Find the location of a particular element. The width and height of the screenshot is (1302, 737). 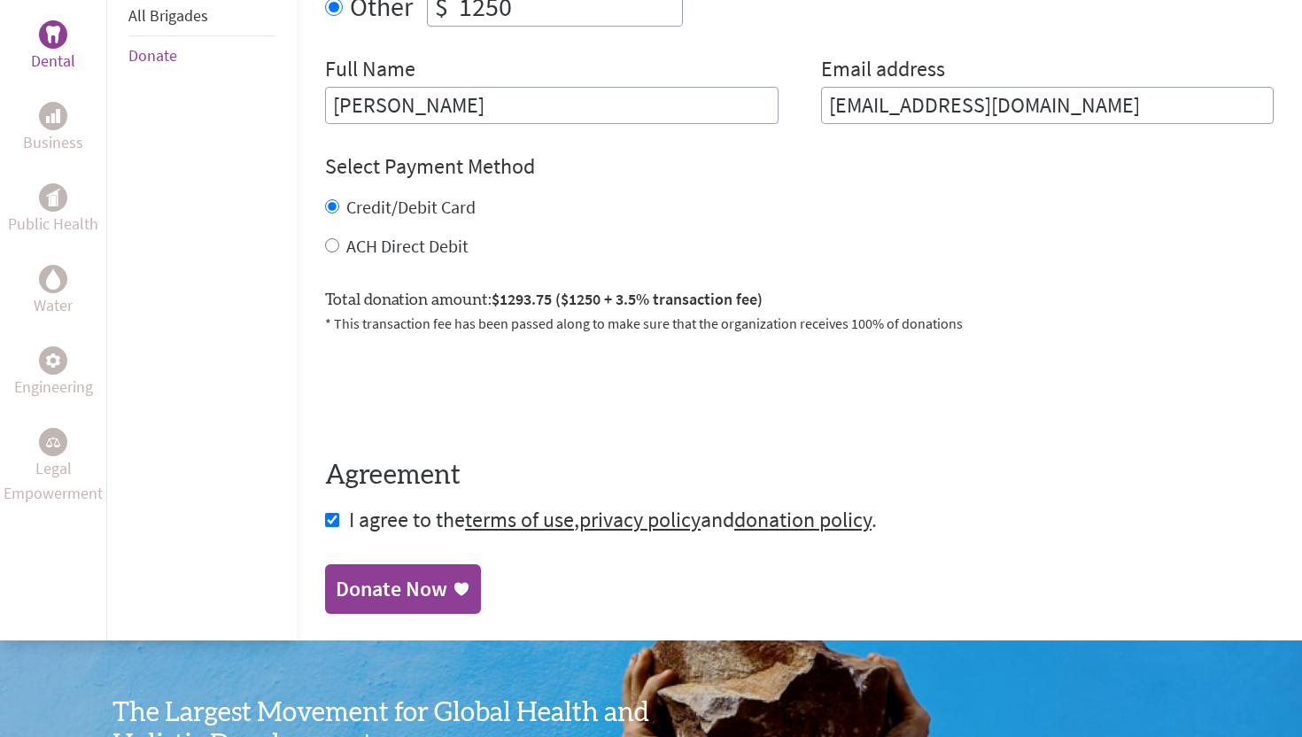

a: EngineeringEngineering is located at coordinates (53, 373).